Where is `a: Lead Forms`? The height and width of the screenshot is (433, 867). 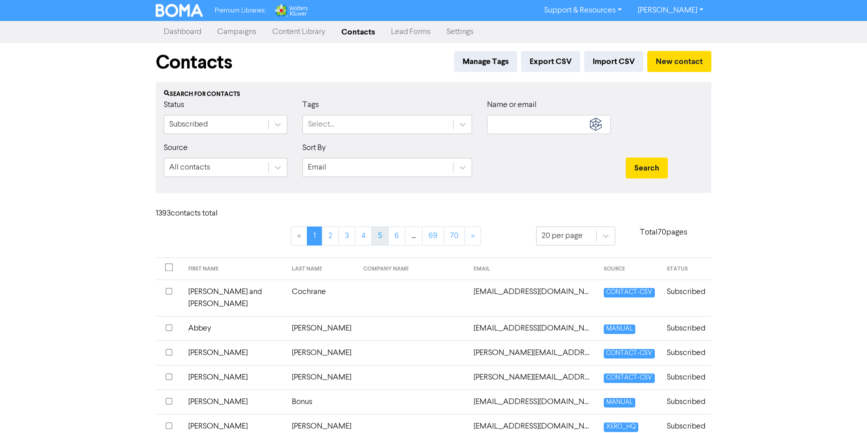 a: Lead Forms is located at coordinates (410, 32).